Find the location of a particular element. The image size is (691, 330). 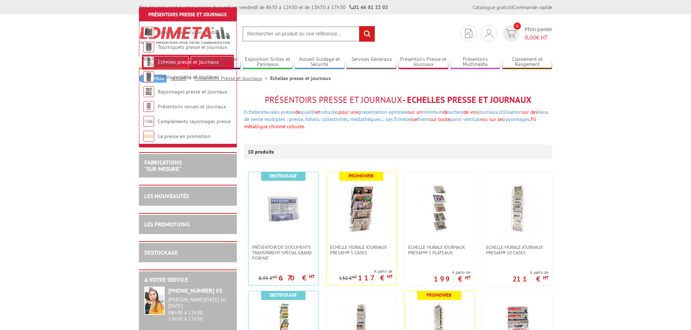

a: LES PROMOTIONS is located at coordinates (167, 224).